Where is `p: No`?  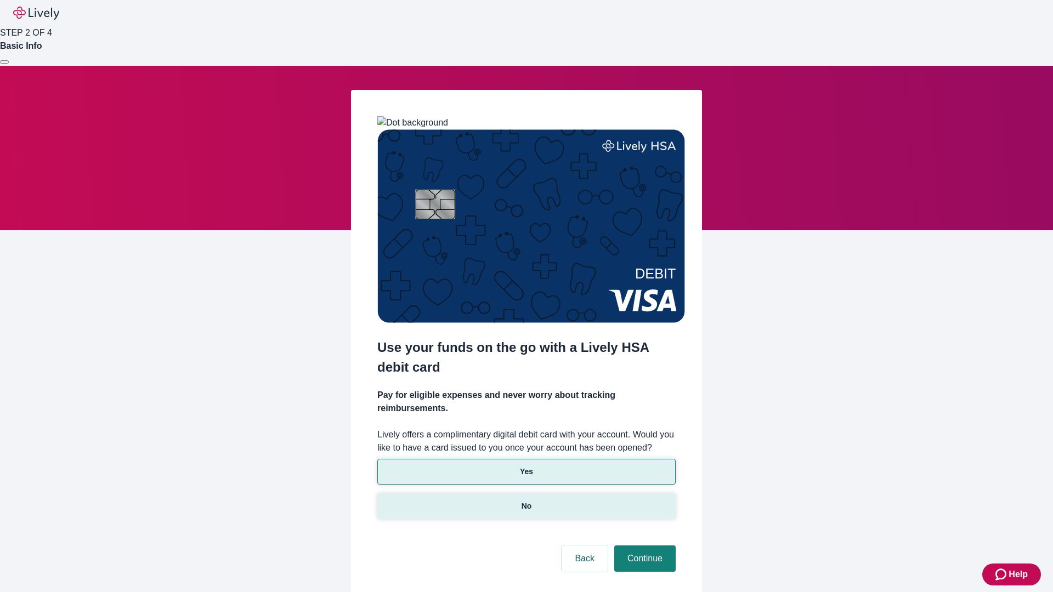
p: No is located at coordinates (526, 506).